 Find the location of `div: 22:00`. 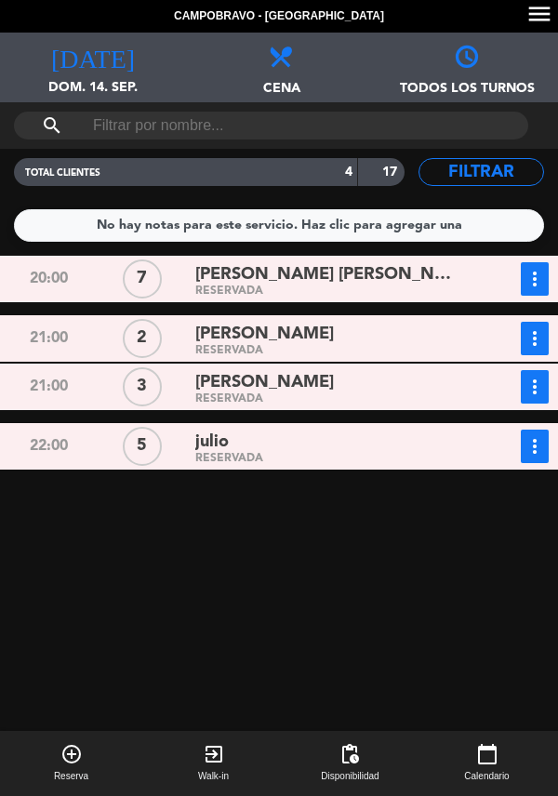

div: 22:00 is located at coordinates (48, 447).